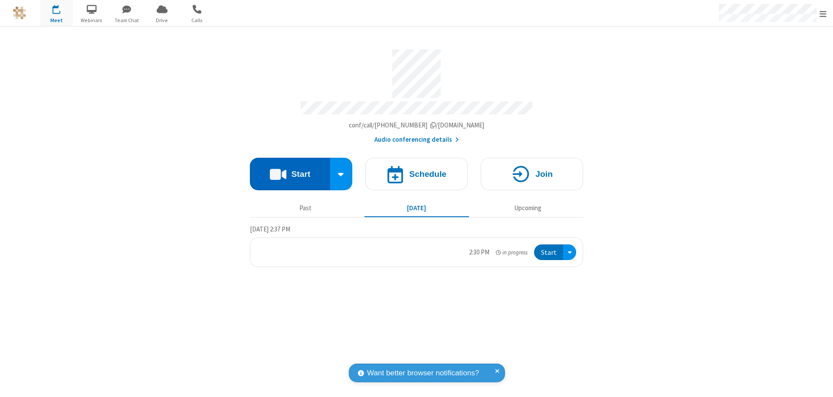 The image size is (833, 397). I want to click on div: Start conference options, so click(341, 174).